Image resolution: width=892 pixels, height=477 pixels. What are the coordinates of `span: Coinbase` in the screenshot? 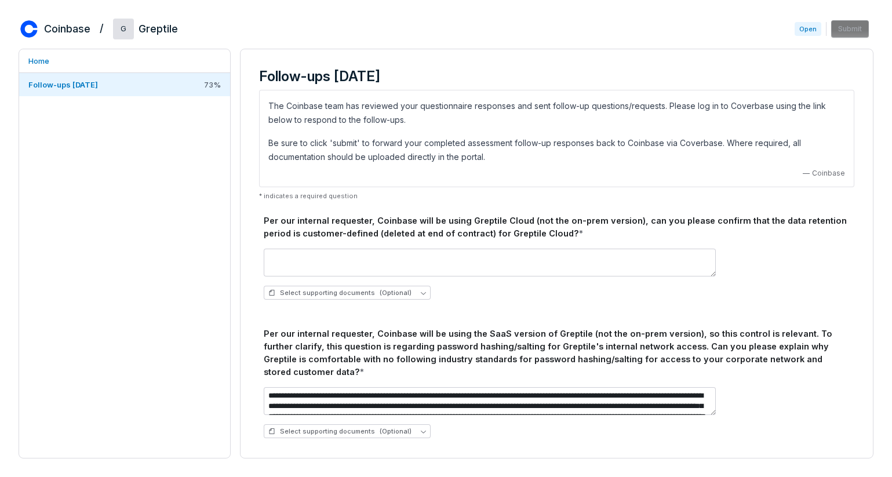 It's located at (828, 173).